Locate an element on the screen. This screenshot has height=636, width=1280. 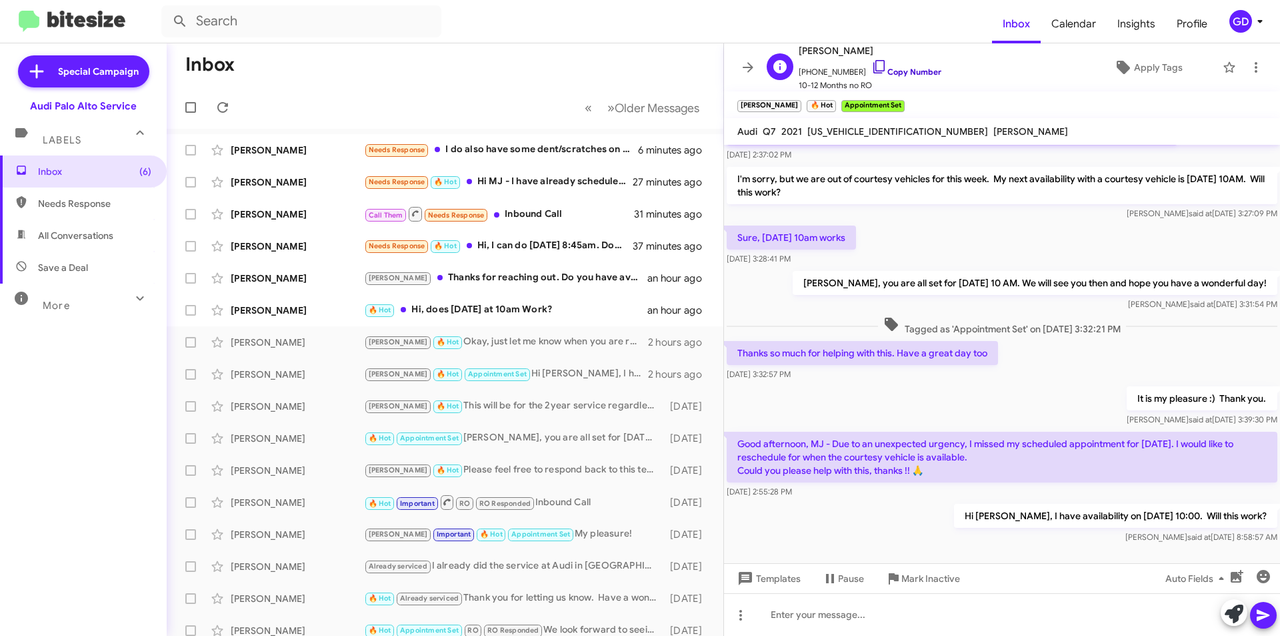
span: More is located at coordinates (56, 305).